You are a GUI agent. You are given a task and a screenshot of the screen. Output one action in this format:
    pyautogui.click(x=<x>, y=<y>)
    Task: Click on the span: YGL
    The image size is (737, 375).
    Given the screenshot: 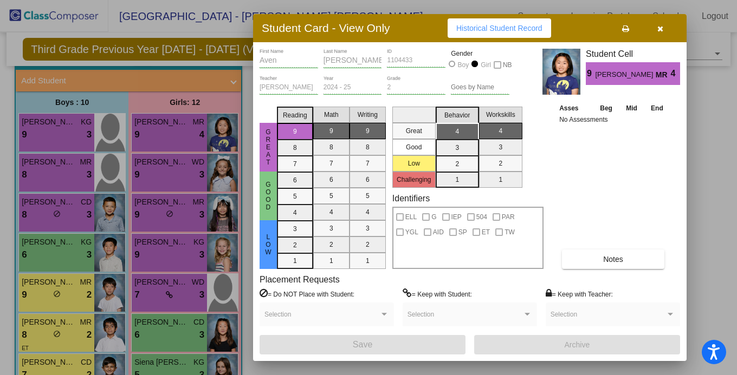 What is the action you would take?
    pyautogui.click(x=412, y=232)
    